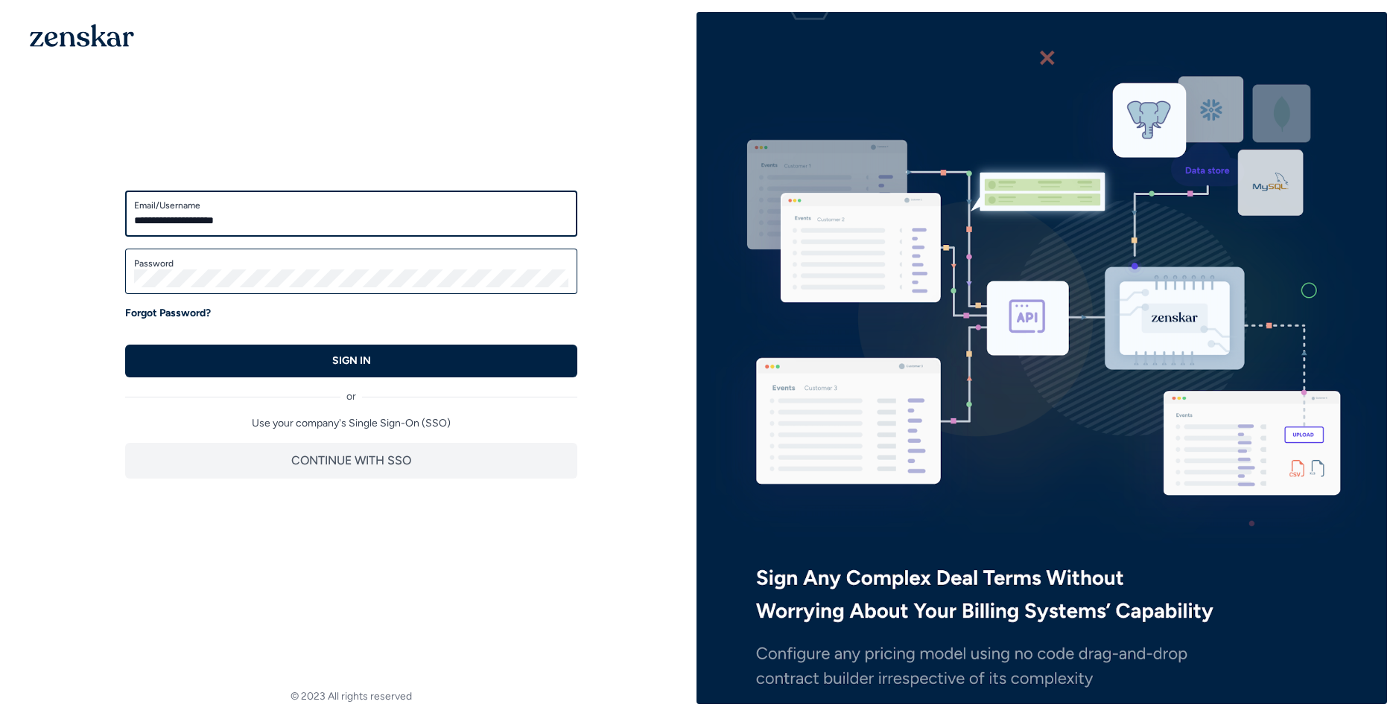 This screenshot has height=716, width=1393. What do you see at coordinates (351, 697) in the screenshot?
I see `footer: © 2023 All rights reserved` at bounding box center [351, 697].